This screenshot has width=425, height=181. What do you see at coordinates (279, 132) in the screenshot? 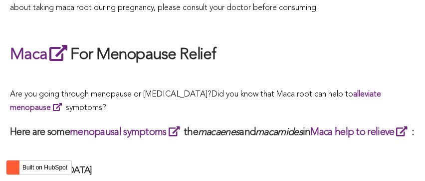
I see `em: macamides` at bounding box center [279, 132].